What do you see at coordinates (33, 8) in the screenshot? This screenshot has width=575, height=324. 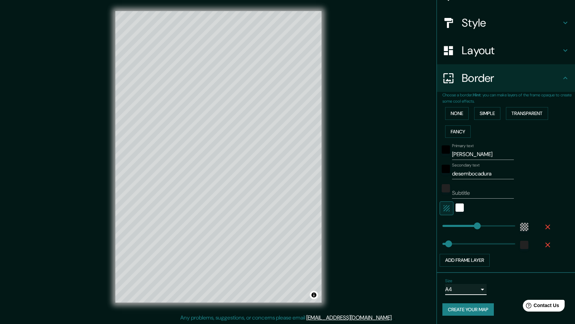 I see `span: Contact Us` at bounding box center [33, 8].